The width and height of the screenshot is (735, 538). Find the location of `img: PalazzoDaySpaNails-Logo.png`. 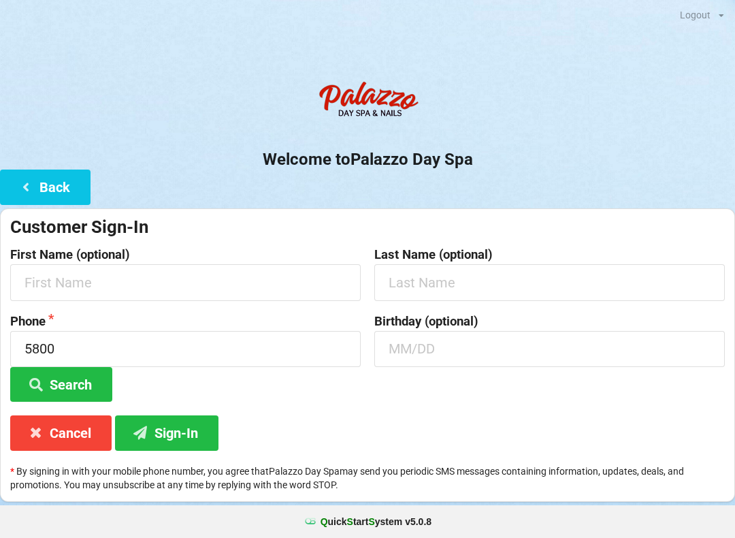

img: PalazzoDaySpaNails-Logo.png is located at coordinates (368, 101).